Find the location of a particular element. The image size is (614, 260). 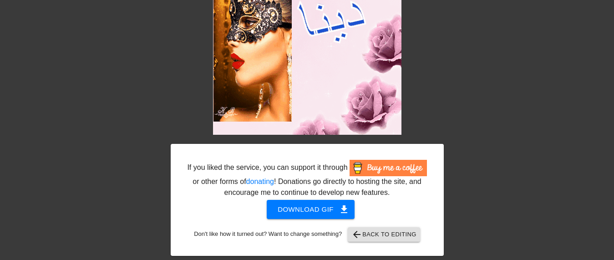

div: If you liked the service, you can support it through or other forms of ! Donations go directly to... is located at coordinates (307, 179).